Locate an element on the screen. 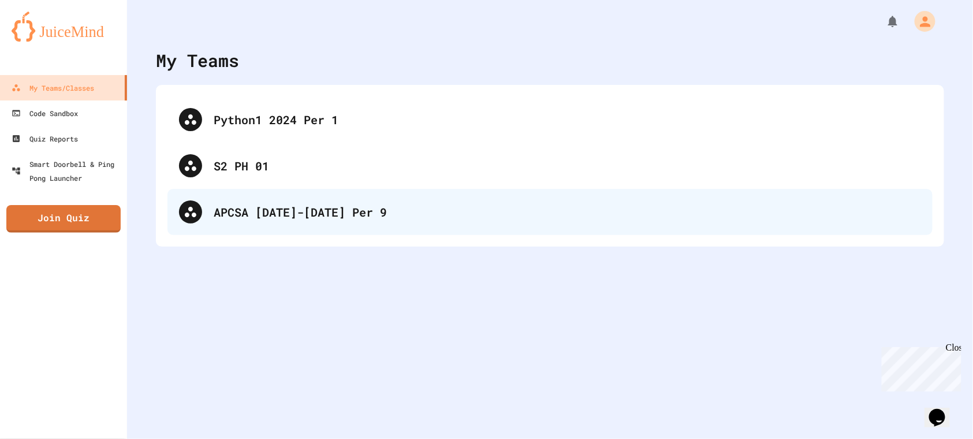 The image size is (973, 439). img: logo-orange.svg is located at coordinates (64, 27).